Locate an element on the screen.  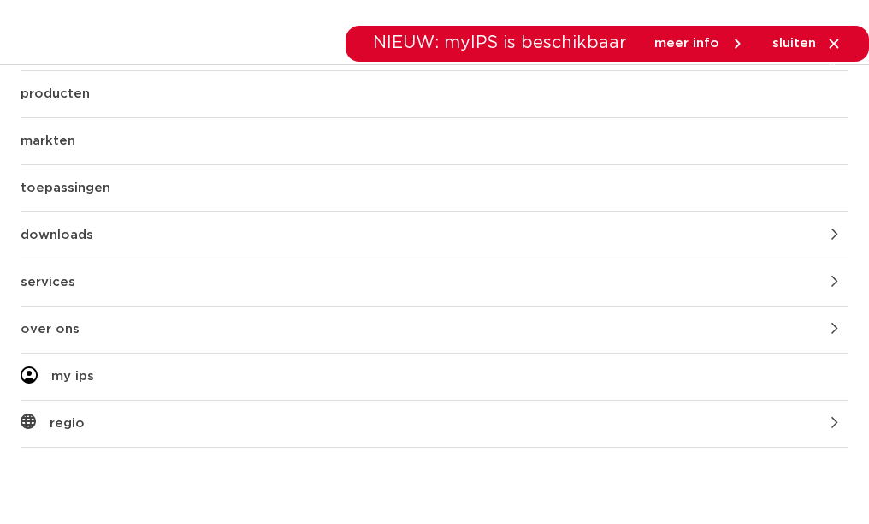
a: over ons is located at coordinates (435, 329).